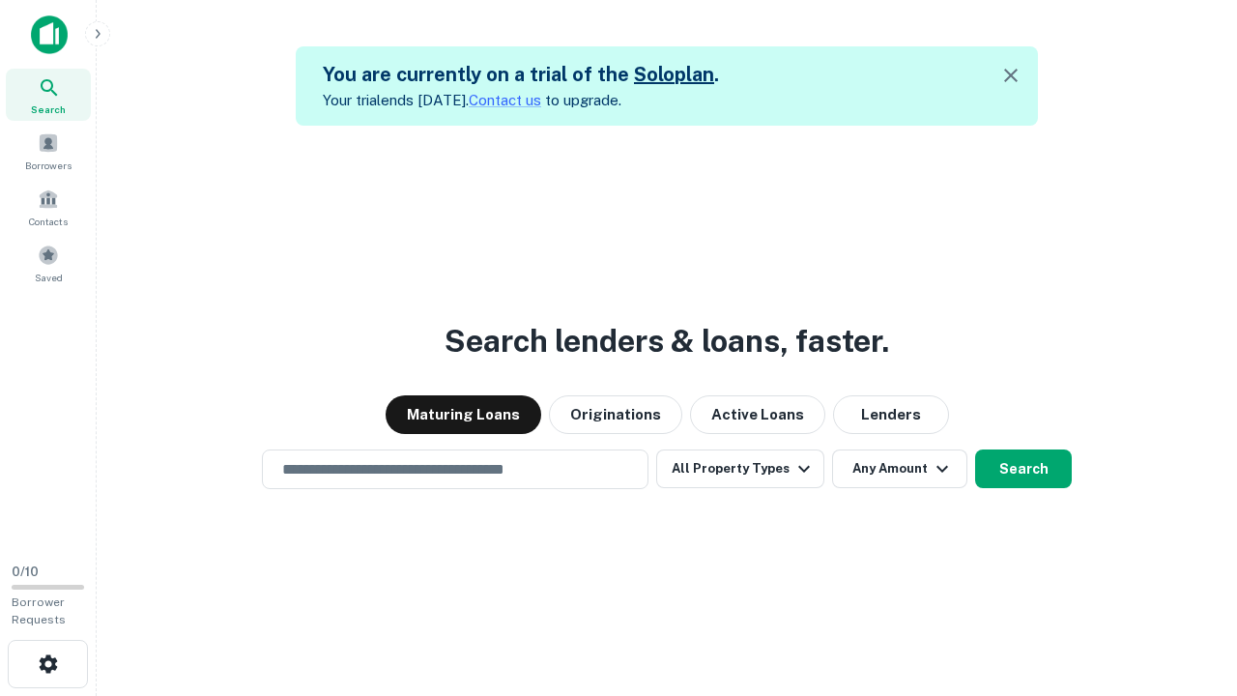 Image resolution: width=1237 pixels, height=696 pixels. What do you see at coordinates (48, 207) in the screenshot?
I see `div: Contacts` at bounding box center [48, 207].